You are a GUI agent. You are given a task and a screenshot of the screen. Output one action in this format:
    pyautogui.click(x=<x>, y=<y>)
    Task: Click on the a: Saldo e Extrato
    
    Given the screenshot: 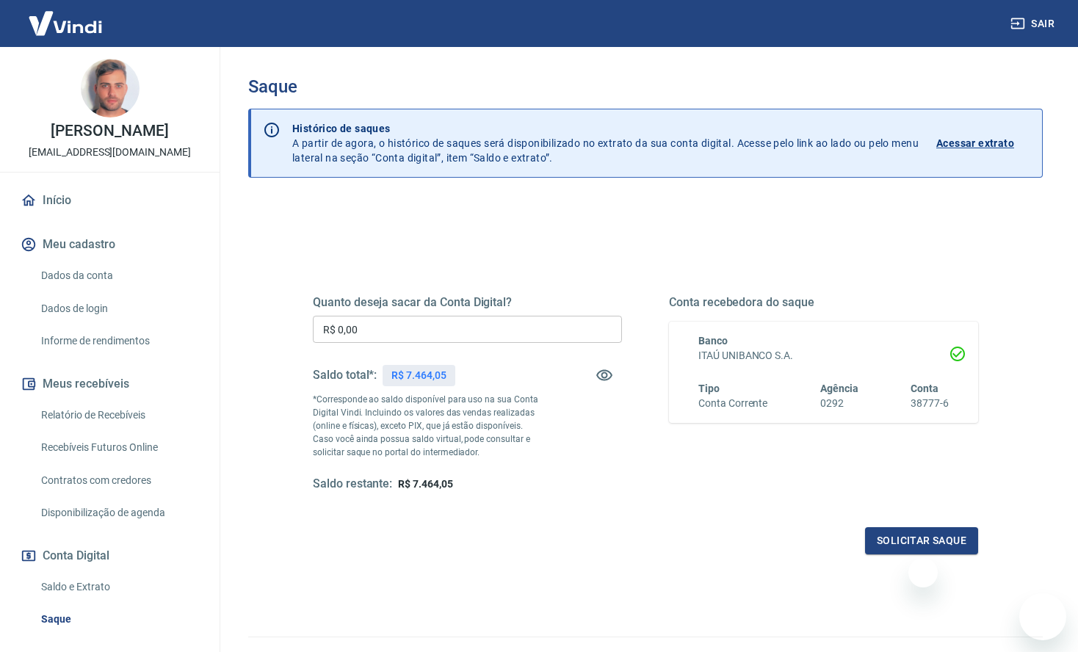 What is the action you would take?
    pyautogui.click(x=118, y=587)
    